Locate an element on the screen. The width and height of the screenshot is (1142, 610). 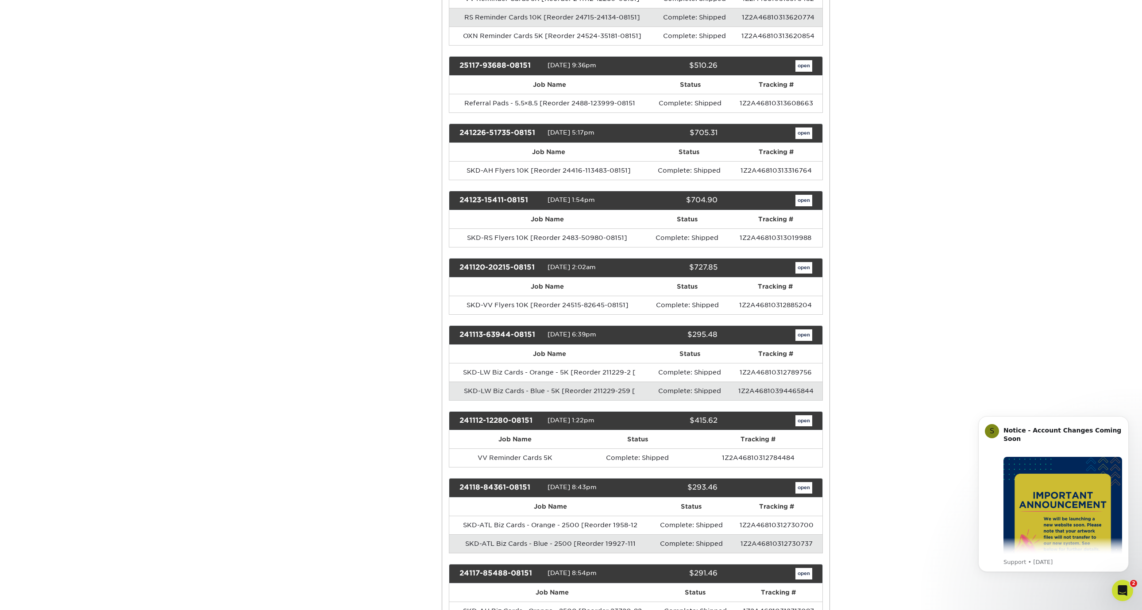
td: VV Reminder Cards 5K is located at coordinates (515, 458).